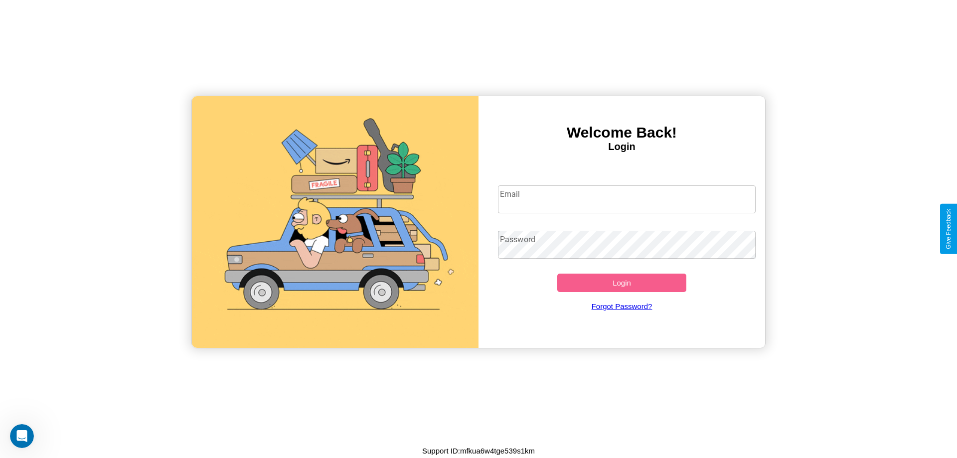 Image resolution: width=957 pixels, height=458 pixels. What do you see at coordinates (622, 283) in the screenshot?
I see `button: Login` at bounding box center [622, 283].